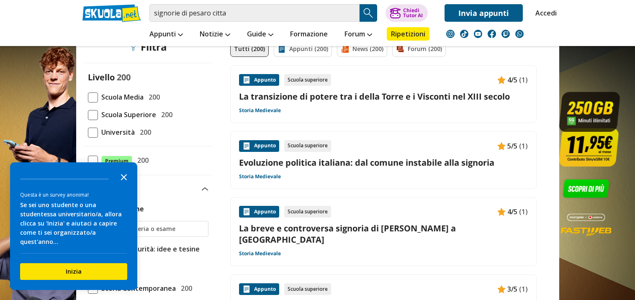 The width and height of the screenshot is (635, 300). What do you see at coordinates (260, 35) in the screenshot?
I see `a: Guide` at bounding box center [260, 35].